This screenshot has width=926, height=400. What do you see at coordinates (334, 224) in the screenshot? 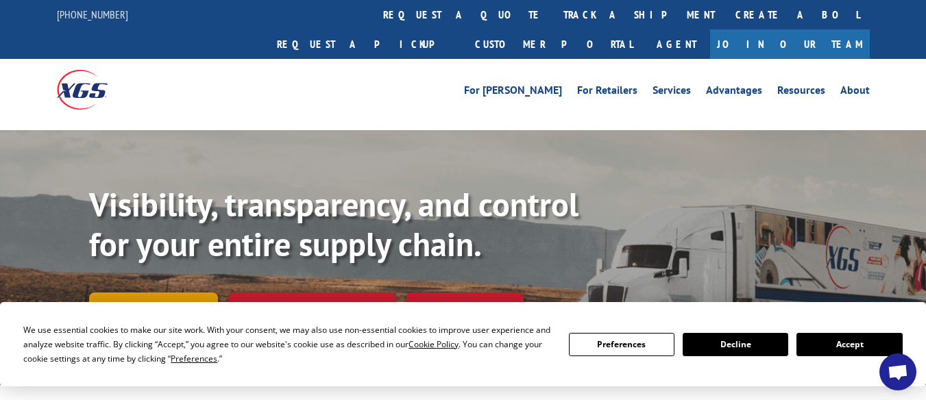
I see `b: Visibility, transparency, and control for your entire supply chain.` at bounding box center [334, 224].